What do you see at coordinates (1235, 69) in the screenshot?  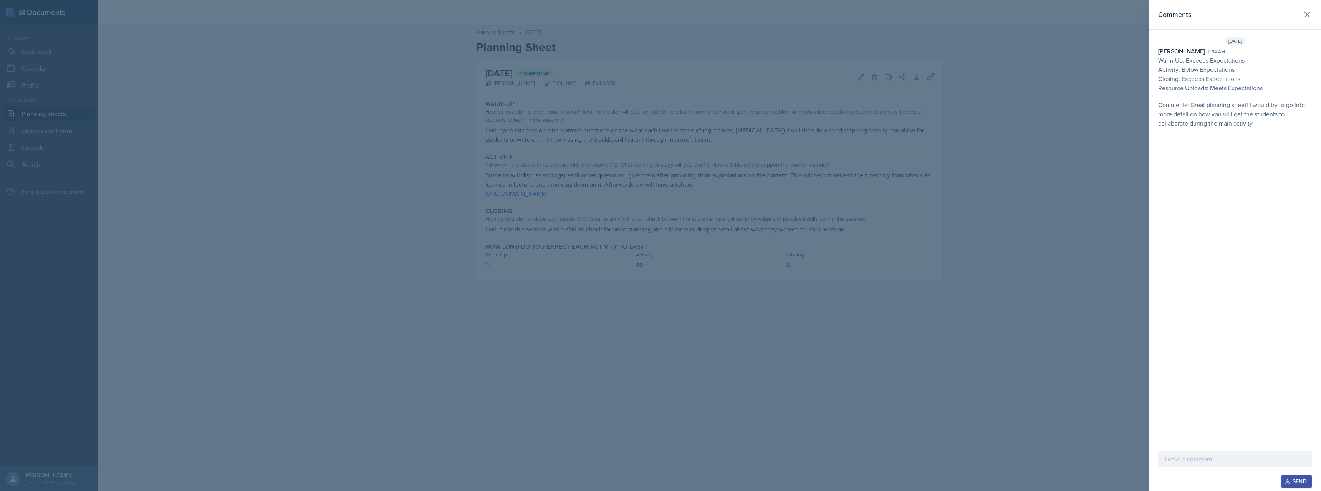 I see `p: Activity: Below Expectations` at bounding box center [1235, 69].